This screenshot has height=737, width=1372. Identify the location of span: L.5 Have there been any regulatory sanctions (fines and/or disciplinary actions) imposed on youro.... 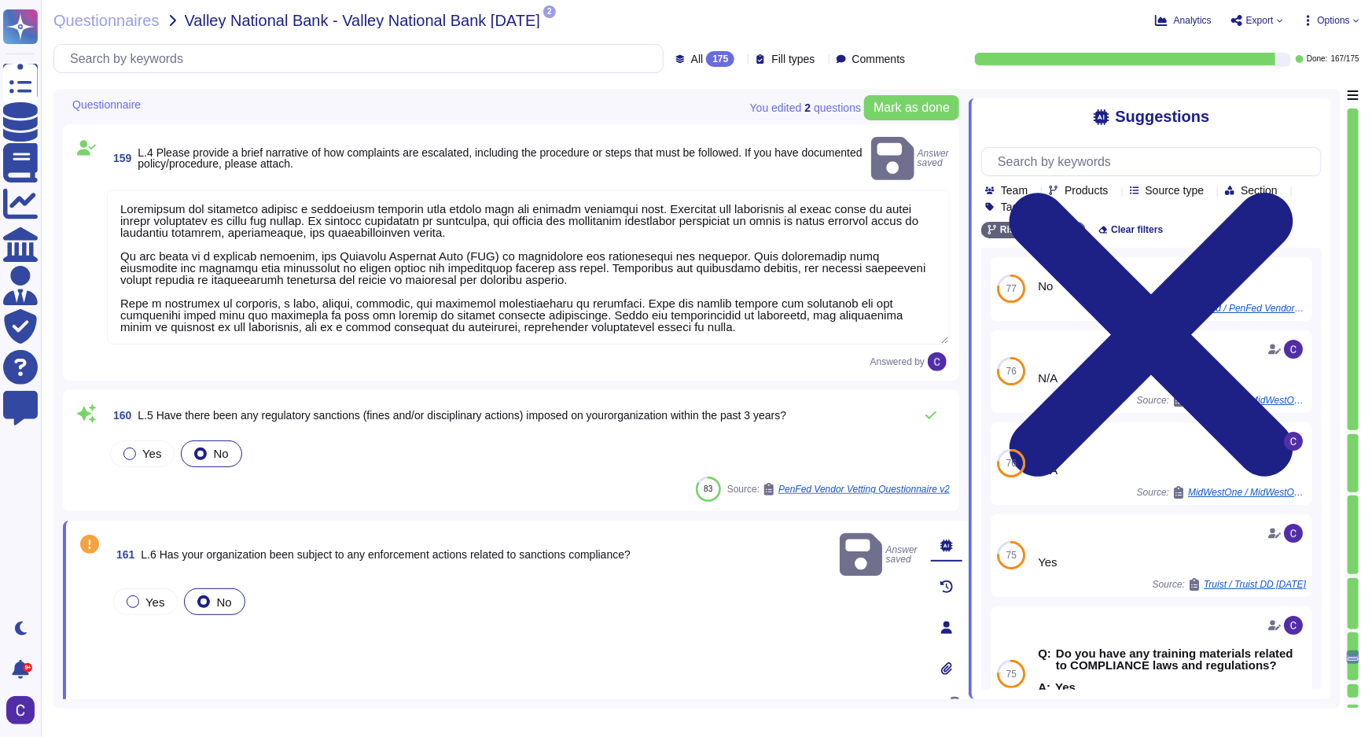
(462, 415).